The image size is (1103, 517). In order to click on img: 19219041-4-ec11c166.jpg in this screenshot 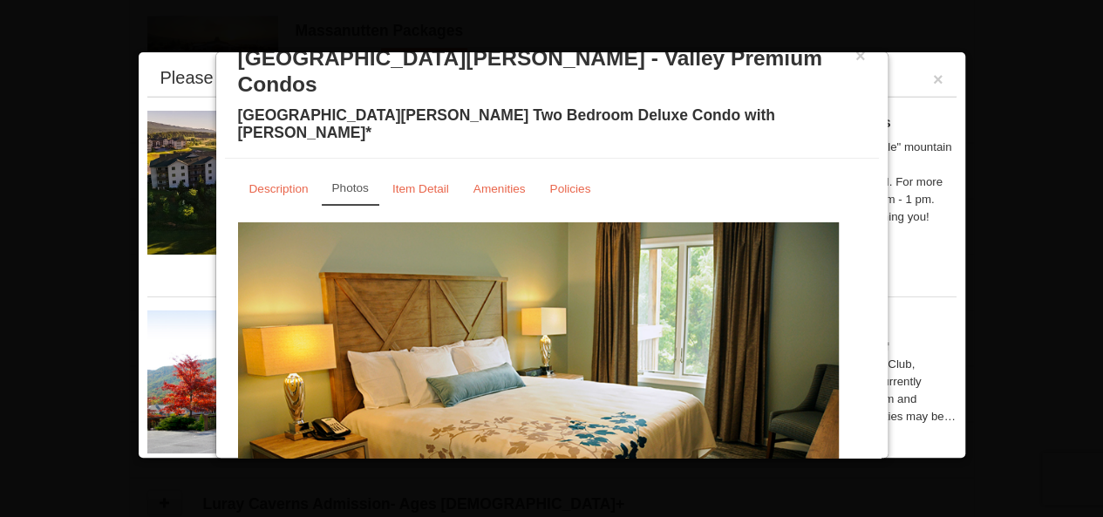, I will do `click(278, 182)`.